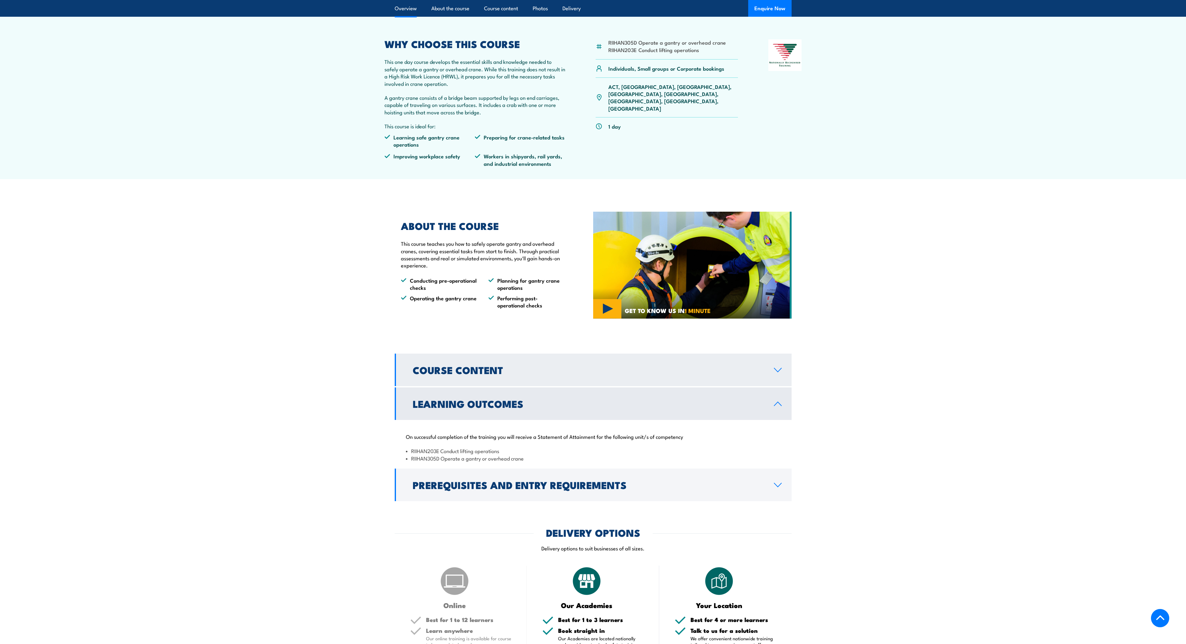 Image resolution: width=1186 pixels, height=644 pixels. I want to click on a: Course Content, so click(593, 370).